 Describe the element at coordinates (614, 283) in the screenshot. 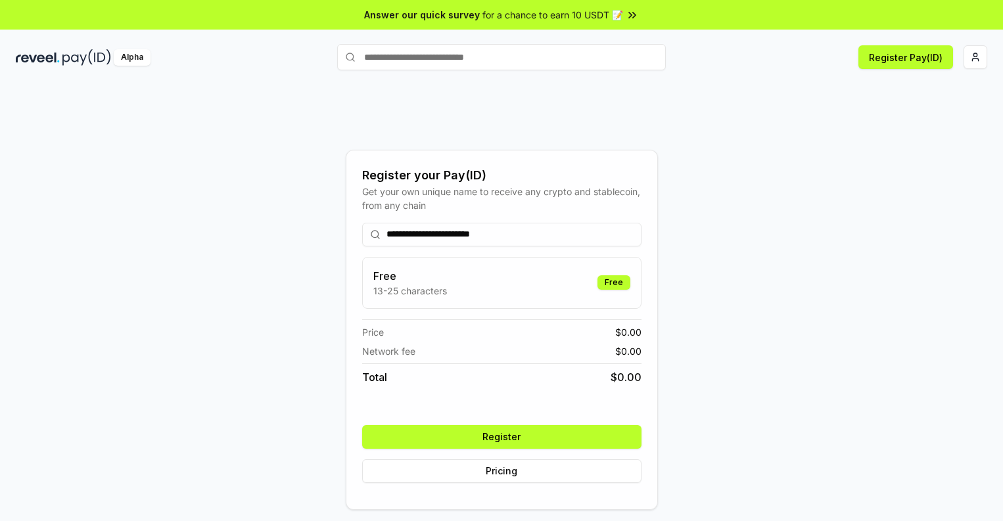

I see `div: Free` at that location.